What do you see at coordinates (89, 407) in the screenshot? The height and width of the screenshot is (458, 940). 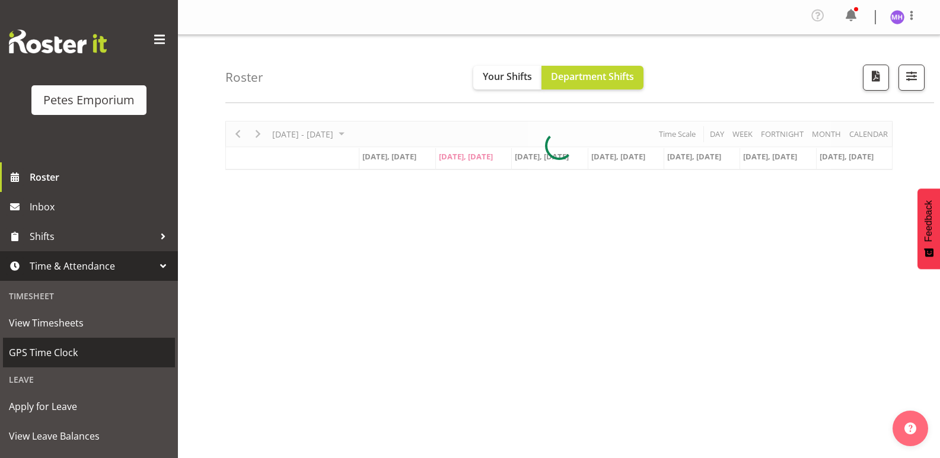 I see `span: Apply for Leave` at bounding box center [89, 407].